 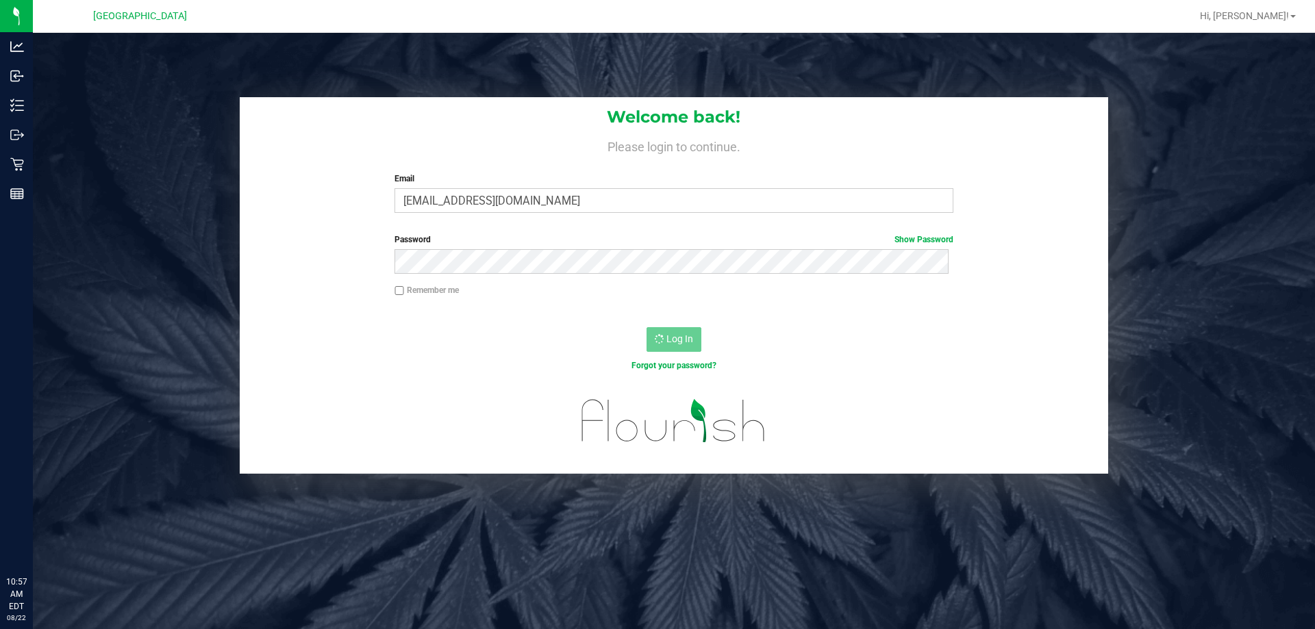 I want to click on label: Email, so click(x=673, y=179).